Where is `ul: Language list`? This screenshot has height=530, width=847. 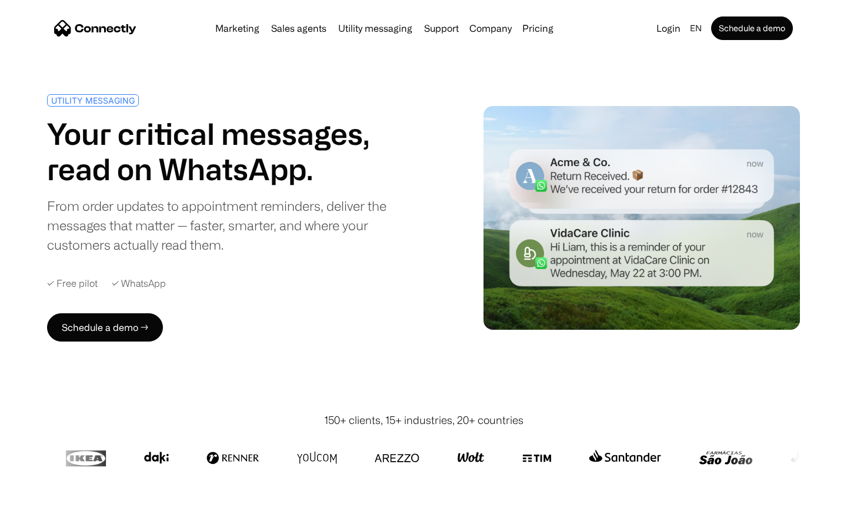 ul: Language list is located at coordinates (47, 517).